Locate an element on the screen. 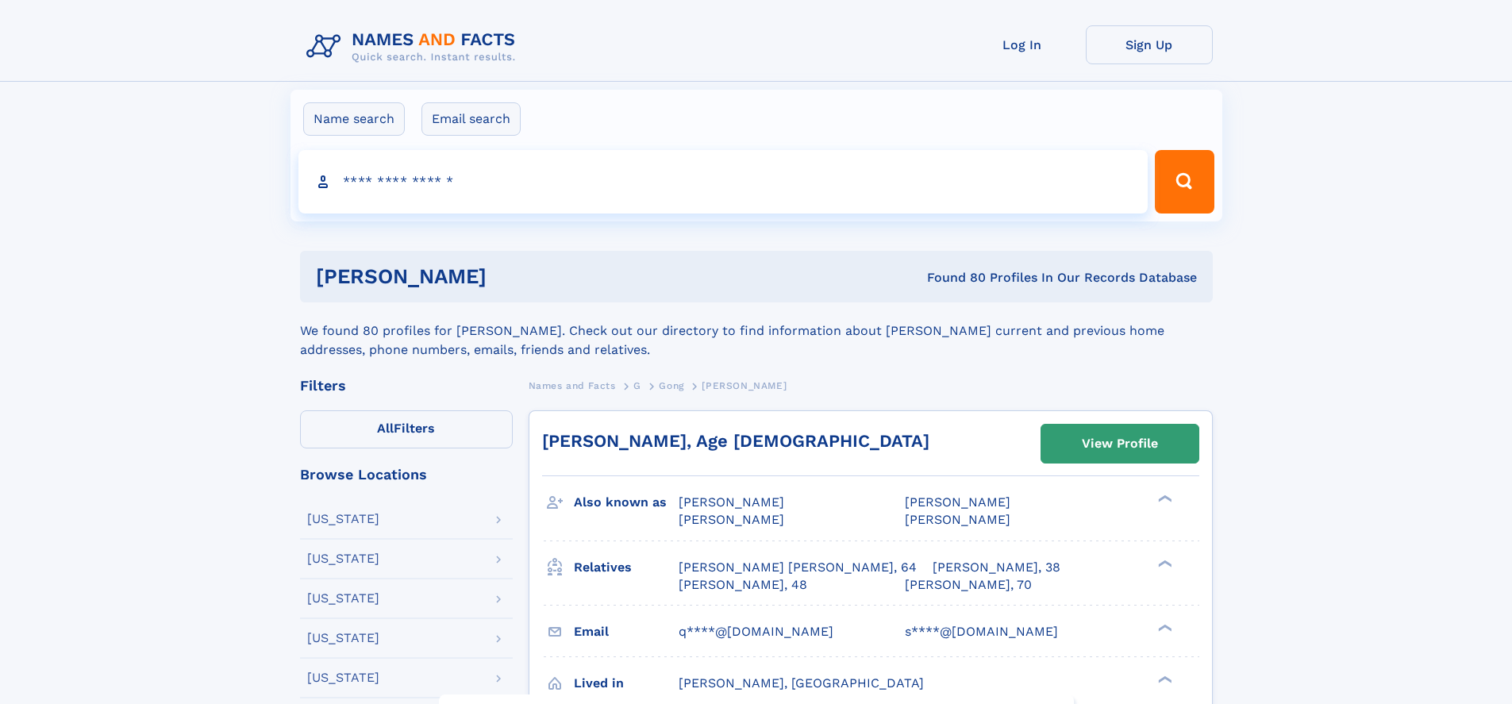 The height and width of the screenshot is (704, 1512). label: Filters is located at coordinates (406, 429).